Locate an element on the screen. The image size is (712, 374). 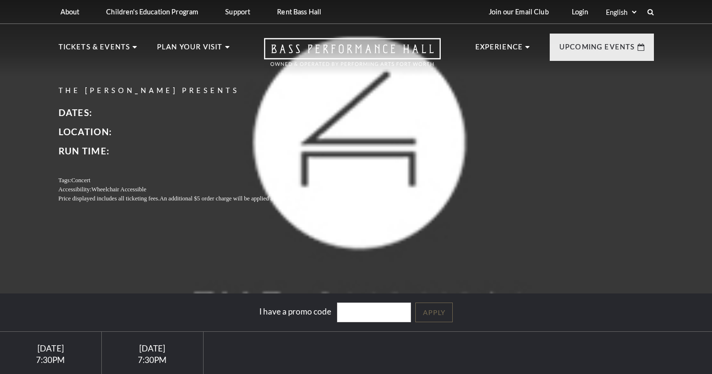
p: About is located at coordinates (70, 12).